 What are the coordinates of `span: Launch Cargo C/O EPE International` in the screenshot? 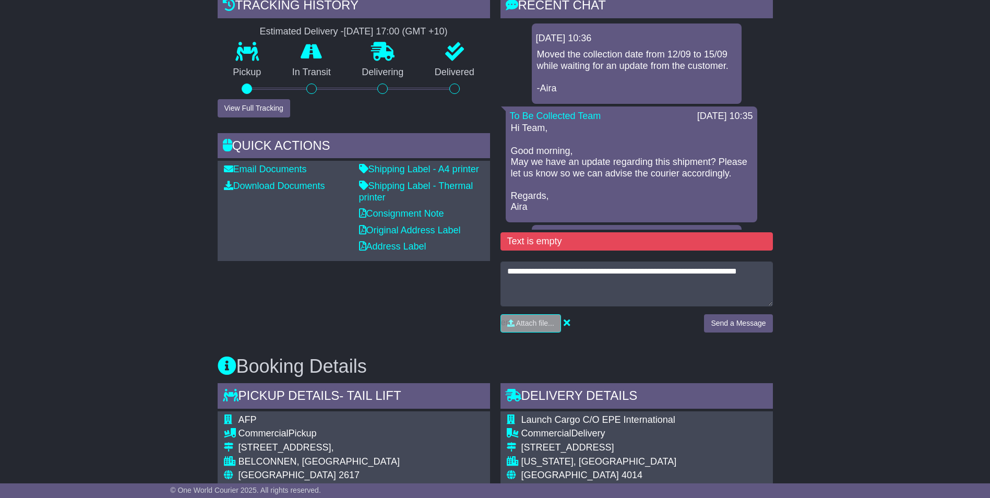 It's located at (598, 419).